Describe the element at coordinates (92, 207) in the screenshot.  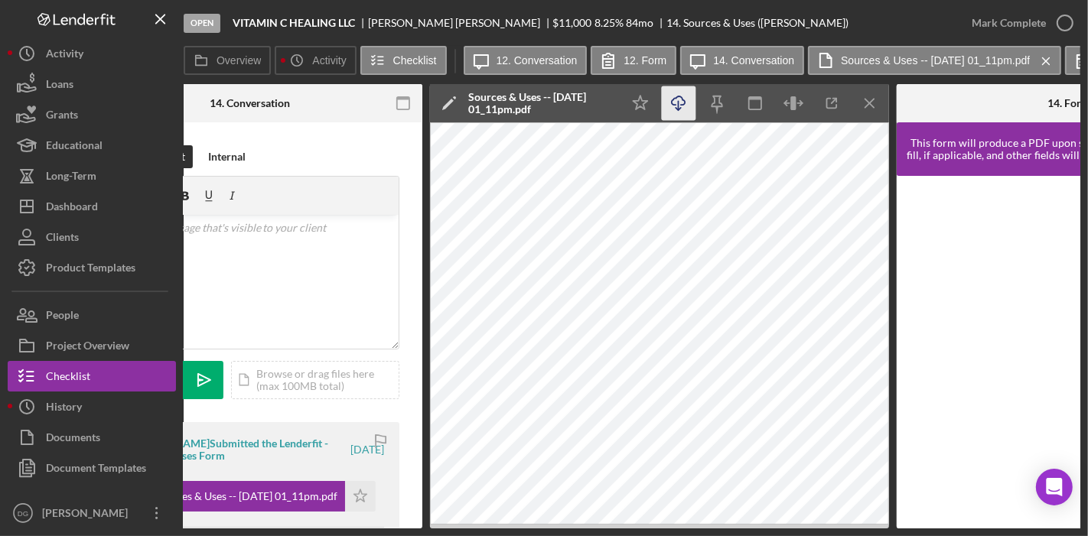
I see `a: Dashboard` at that location.